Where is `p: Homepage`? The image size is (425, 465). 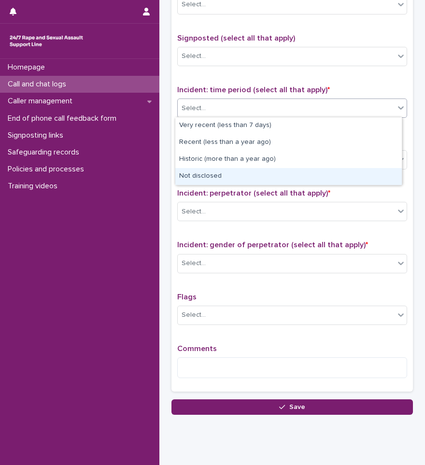 p: Homepage is located at coordinates (28, 67).